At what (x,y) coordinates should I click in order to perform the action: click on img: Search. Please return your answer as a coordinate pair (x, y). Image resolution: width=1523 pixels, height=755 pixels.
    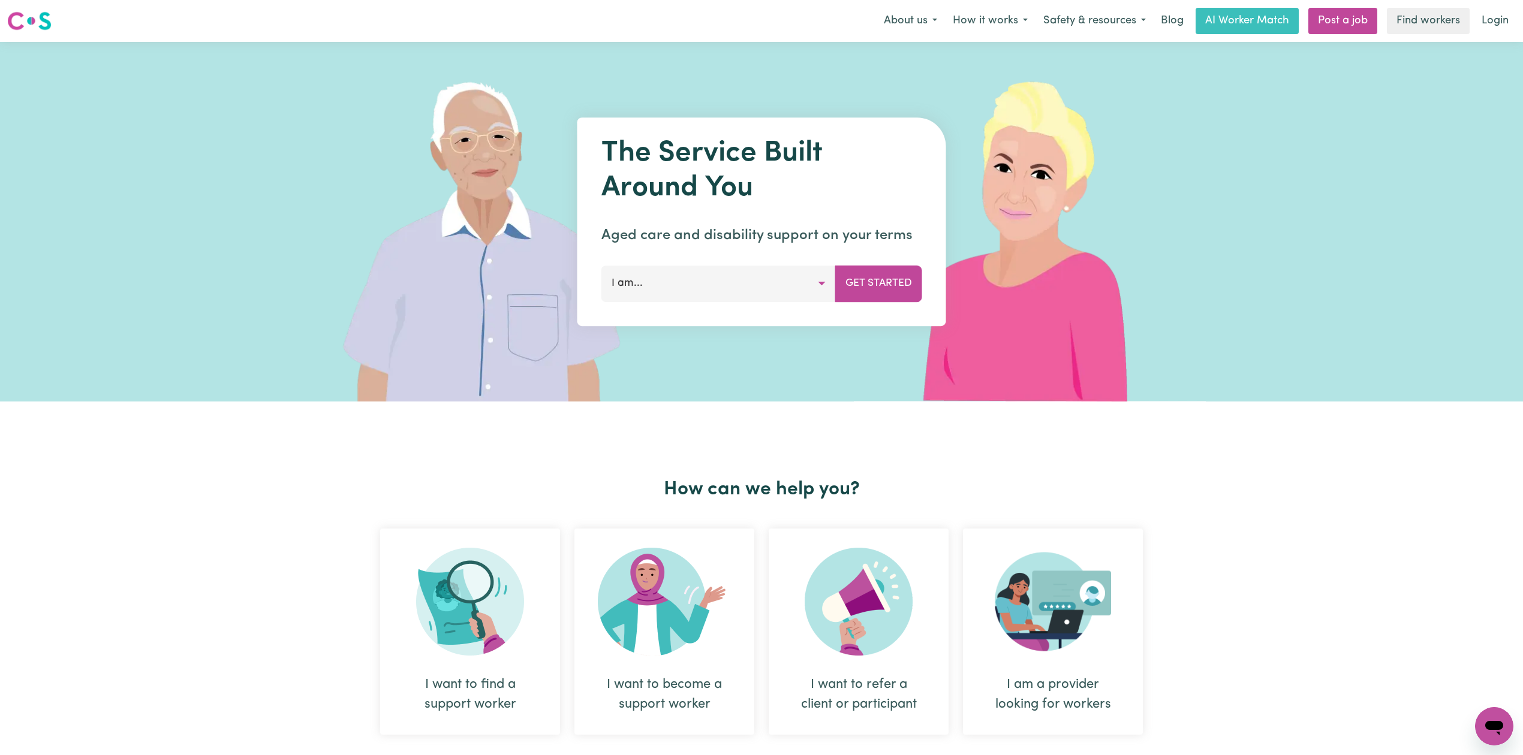
    Looking at the image, I should click on (470, 602).